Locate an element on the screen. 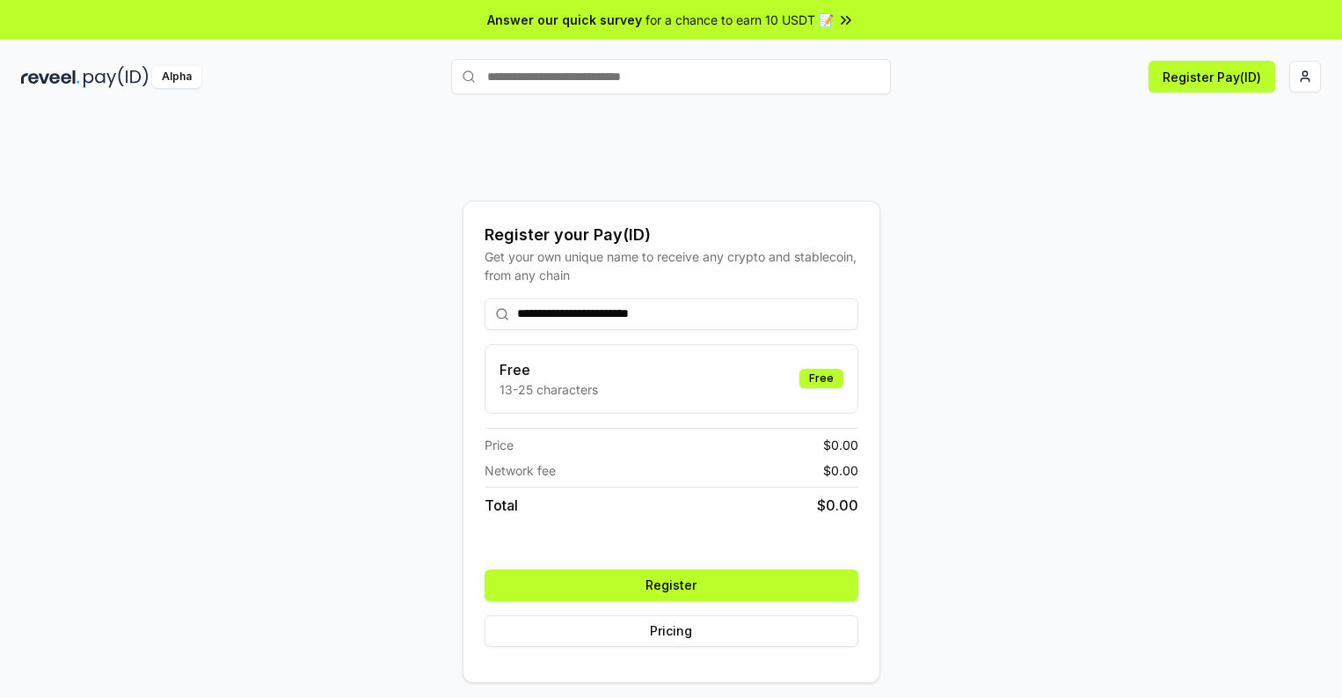 This screenshot has height=698, width=1342. div: Alpha is located at coordinates (177, 77).